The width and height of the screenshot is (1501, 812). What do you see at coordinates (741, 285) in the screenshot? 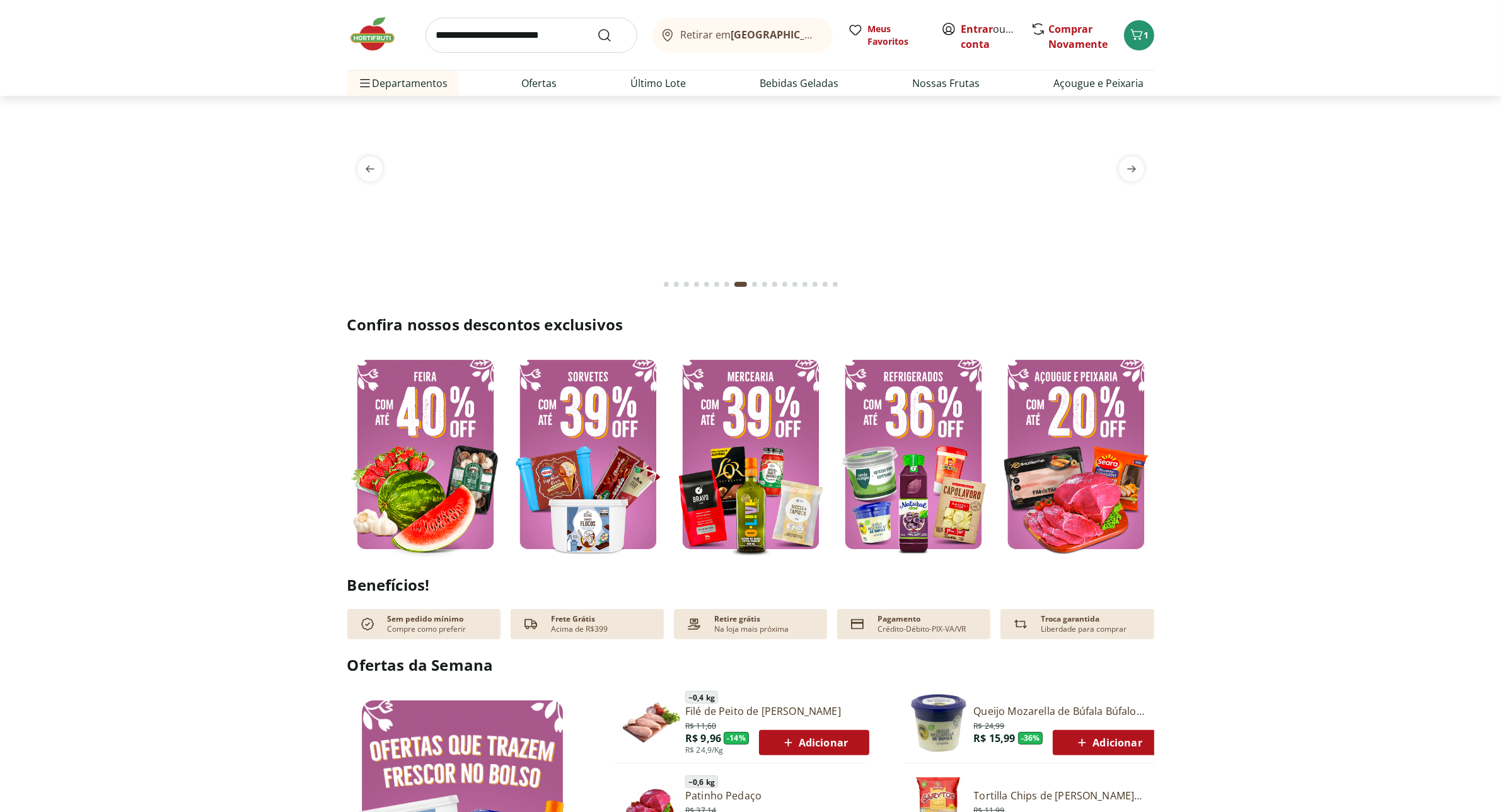
I see `button: Current page from fs-carousel` at bounding box center [741, 285].